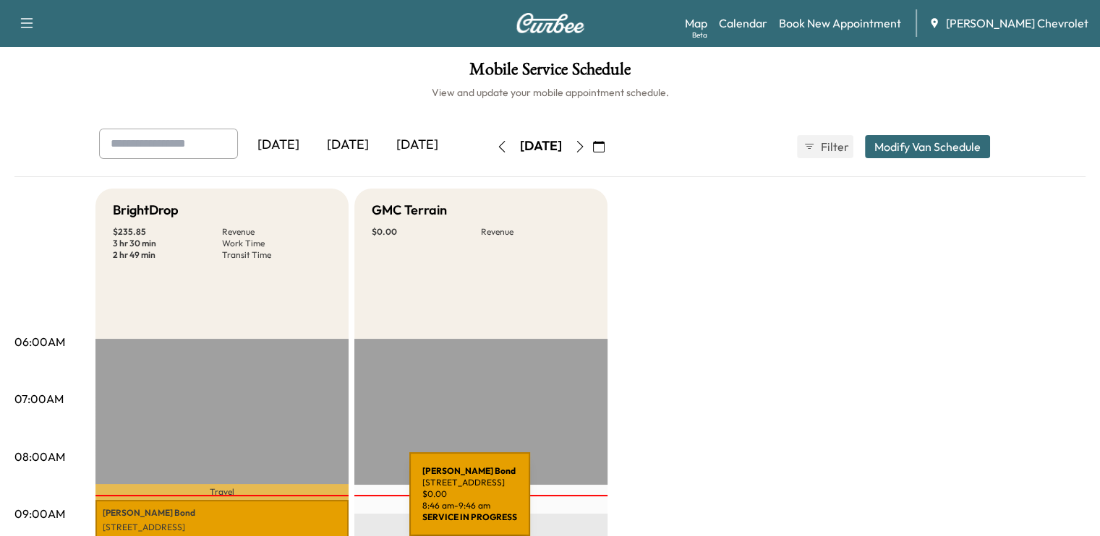 The width and height of the screenshot is (1100, 536). Describe the element at coordinates (696, 23) in the screenshot. I see `a: MapBeta` at that location.